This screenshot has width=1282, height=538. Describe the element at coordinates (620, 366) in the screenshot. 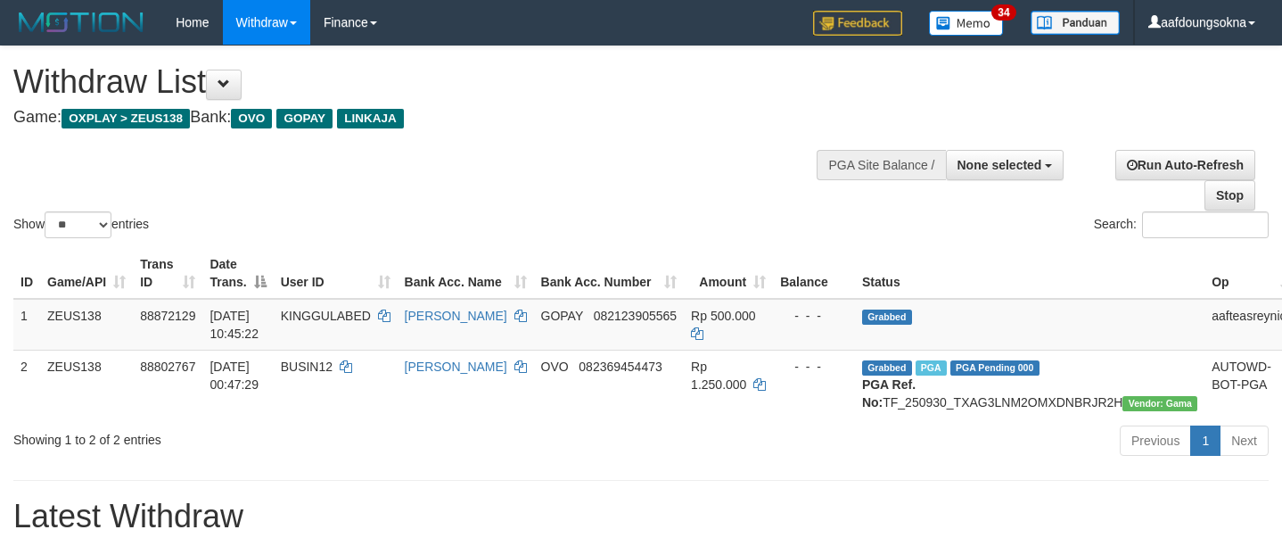

I see `span: Copy 082369454473 to clipboard` at that location.